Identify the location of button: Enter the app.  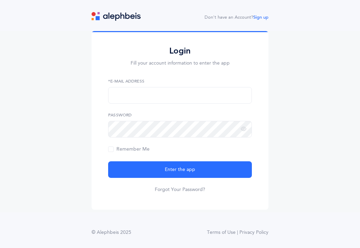
(180, 170).